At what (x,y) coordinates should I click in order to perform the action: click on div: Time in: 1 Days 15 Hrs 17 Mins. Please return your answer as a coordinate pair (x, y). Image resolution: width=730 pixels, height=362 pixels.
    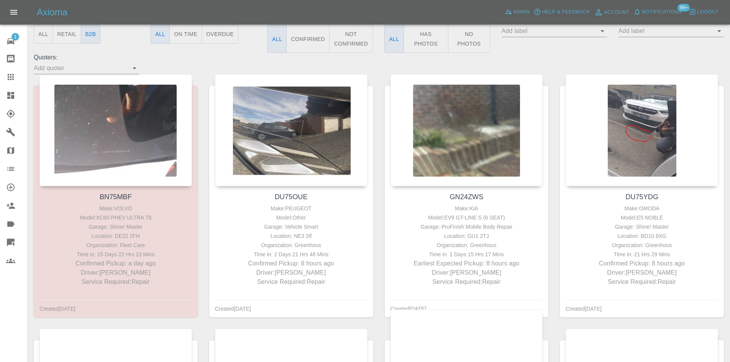
    Looking at the image, I should click on (466, 254).